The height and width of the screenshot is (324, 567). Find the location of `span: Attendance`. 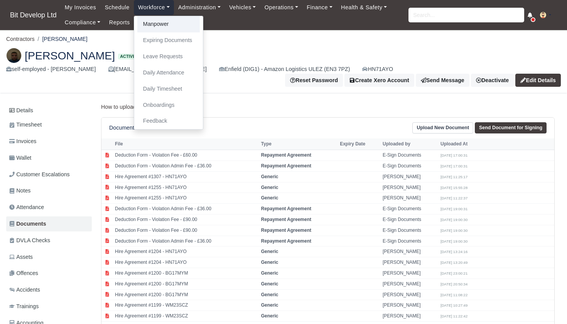

span: Attendance is located at coordinates (27, 207).